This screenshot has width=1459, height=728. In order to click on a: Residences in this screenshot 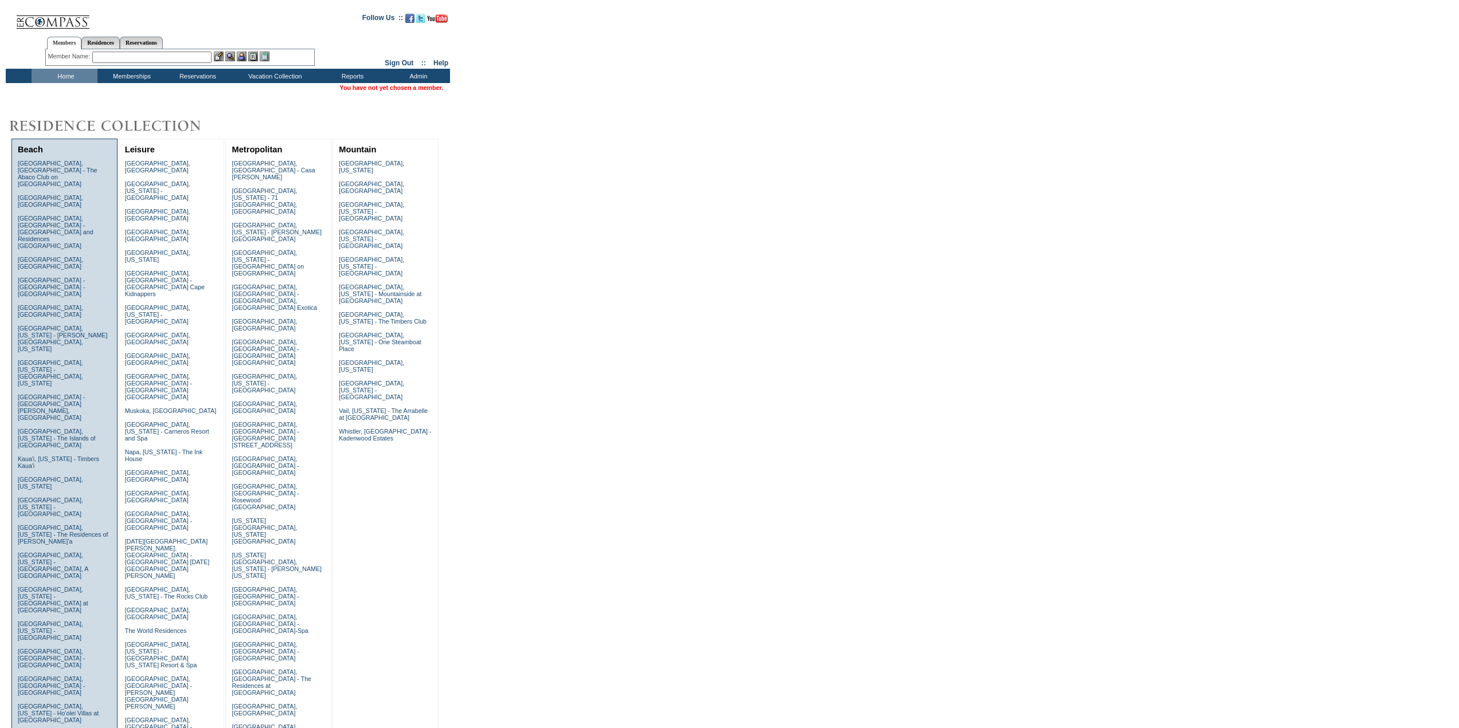, I will do `click(100, 42)`.